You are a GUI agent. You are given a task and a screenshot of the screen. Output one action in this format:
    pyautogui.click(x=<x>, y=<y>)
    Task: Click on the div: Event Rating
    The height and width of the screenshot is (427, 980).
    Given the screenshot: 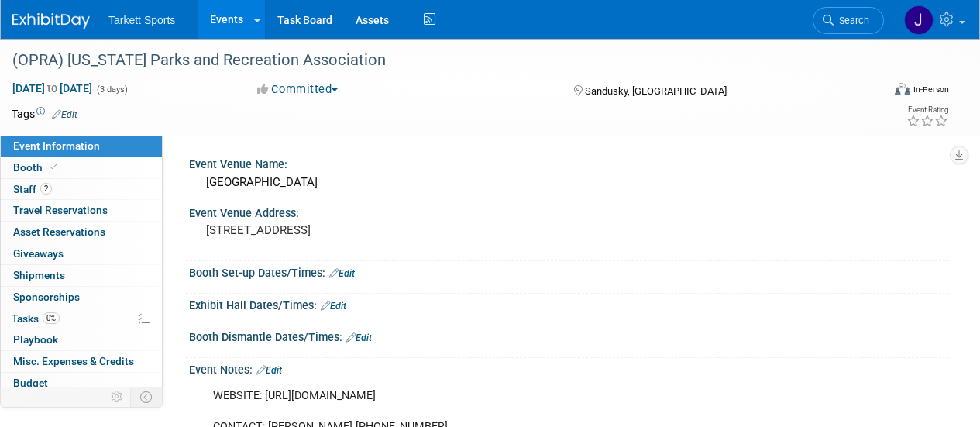 What is the action you would take?
    pyautogui.click(x=927, y=110)
    